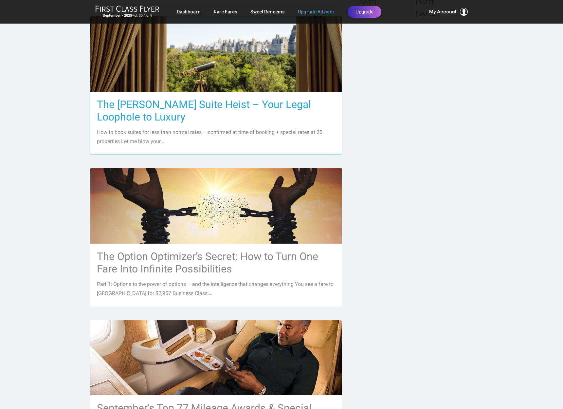 This screenshot has width=563, height=409. Describe the element at coordinates (117, 15) in the screenshot. I see `strong: September - 2025` at that location.